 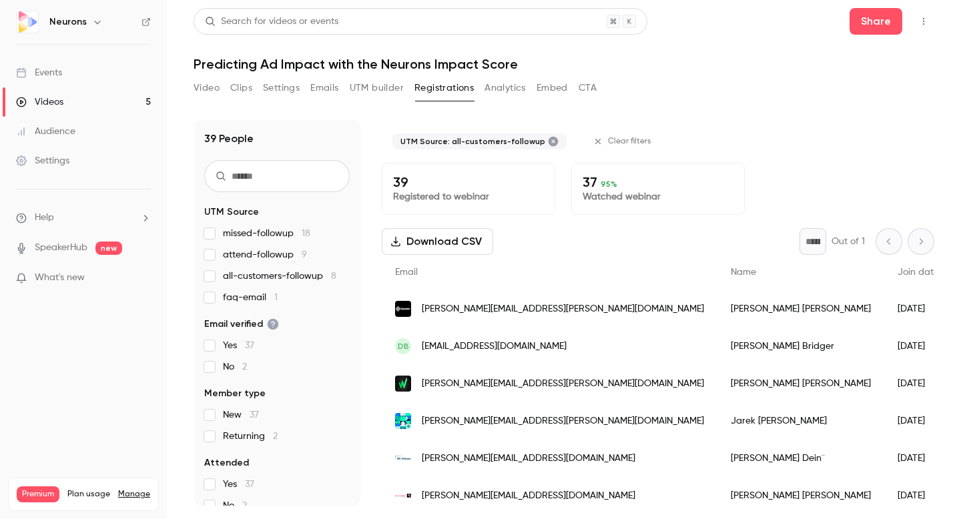 What do you see at coordinates (241, 88) in the screenshot?
I see `button: Clips` at bounding box center [241, 88].